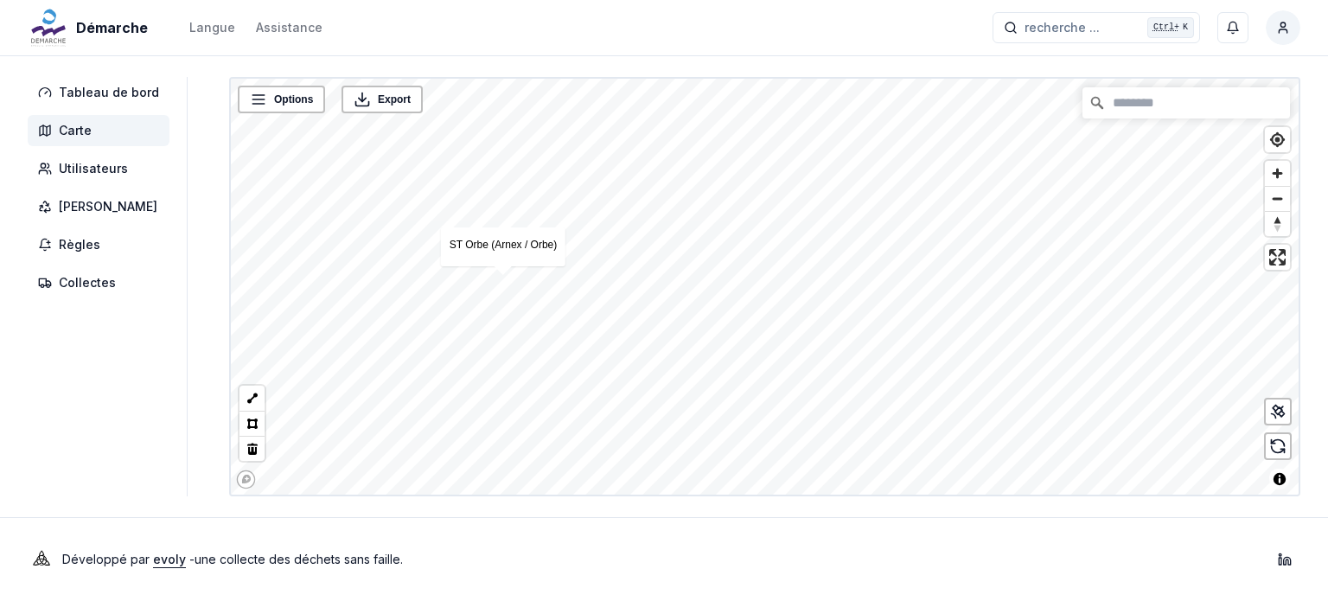 The image size is (1328, 601). What do you see at coordinates (75, 131) in the screenshot?
I see `span: Carte` at bounding box center [75, 131].